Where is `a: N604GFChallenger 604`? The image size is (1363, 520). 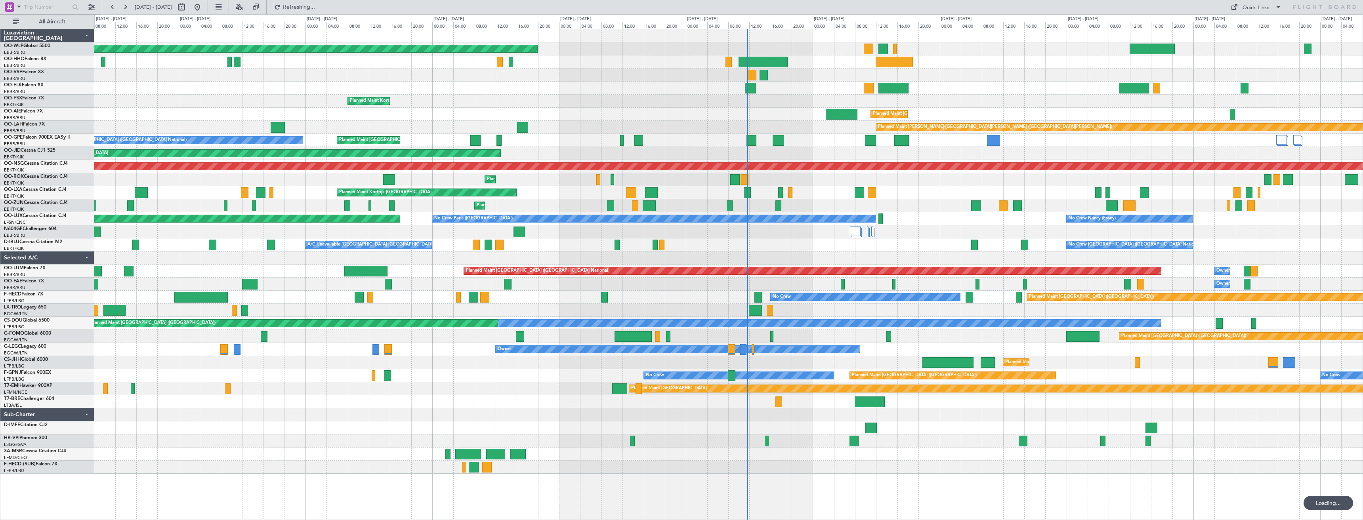
a: N604GFChallenger 604 is located at coordinates (30, 229).